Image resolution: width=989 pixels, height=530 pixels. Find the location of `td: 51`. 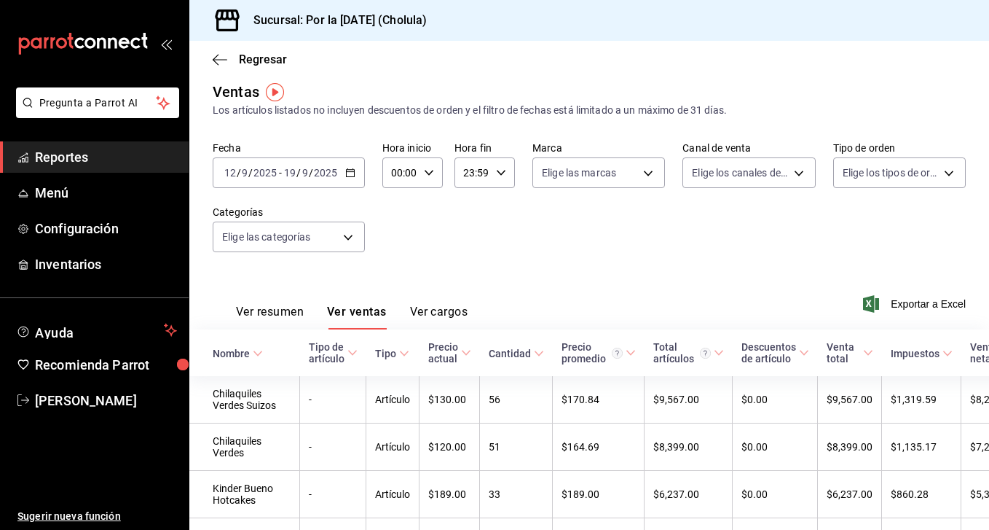

td: 51 is located at coordinates (517, 447).